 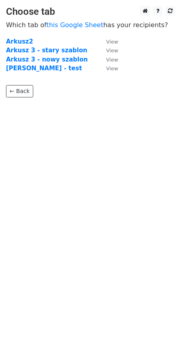 What do you see at coordinates (46, 50) in the screenshot?
I see `a: Arkusz 3 - stary szablon` at bounding box center [46, 50].